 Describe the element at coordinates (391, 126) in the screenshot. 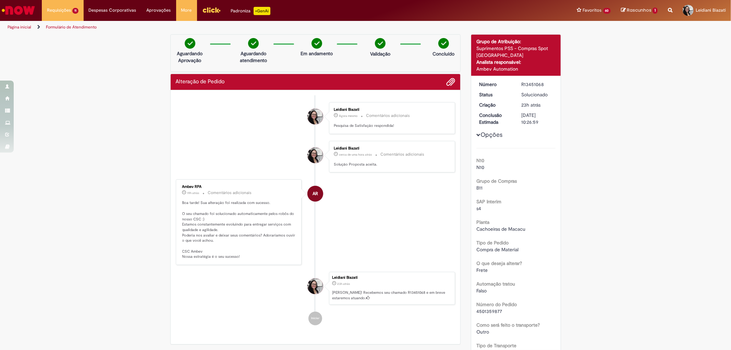

I see `p: Pesquisa de Satisfação respondida!` at that location.